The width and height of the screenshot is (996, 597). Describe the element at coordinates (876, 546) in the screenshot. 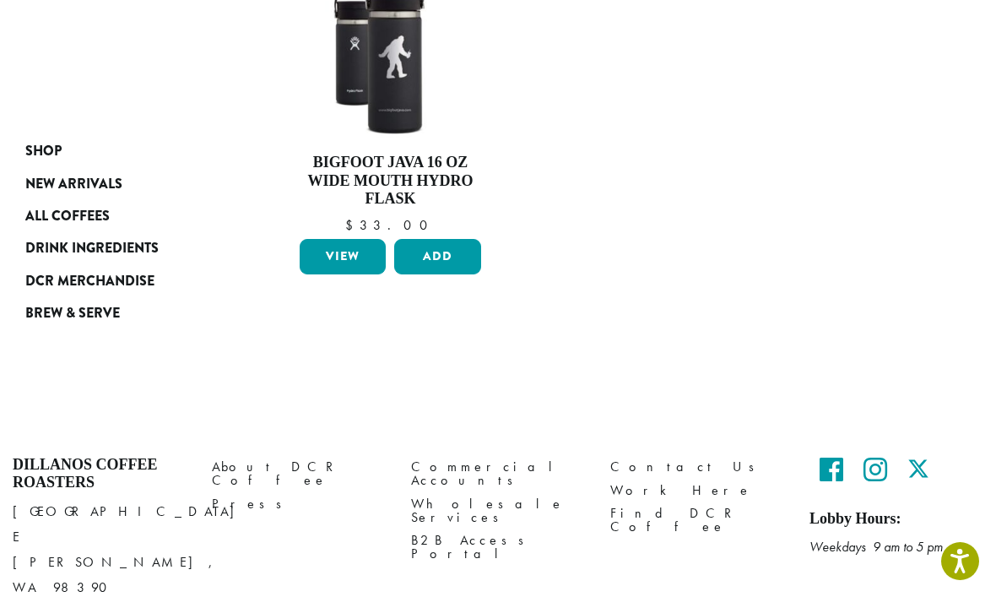

I see `em: Weekdays 9 am to 5 pm` at that location.